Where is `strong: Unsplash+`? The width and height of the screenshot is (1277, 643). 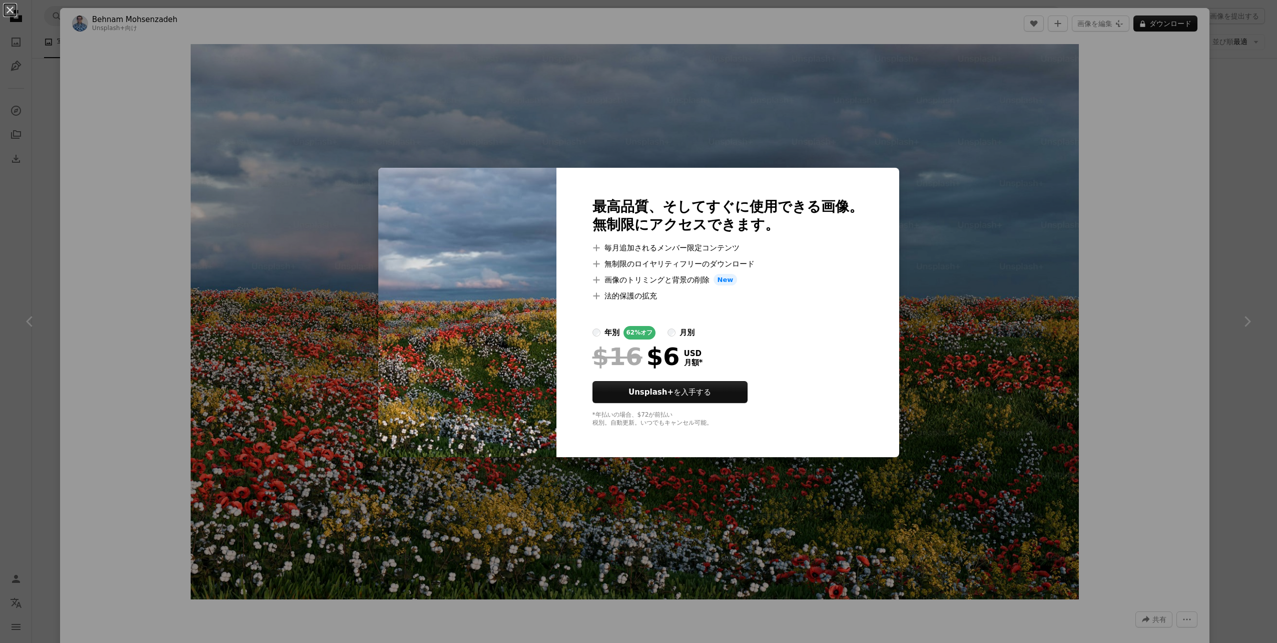 strong: Unsplash+ is located at coordinates (651, 392).